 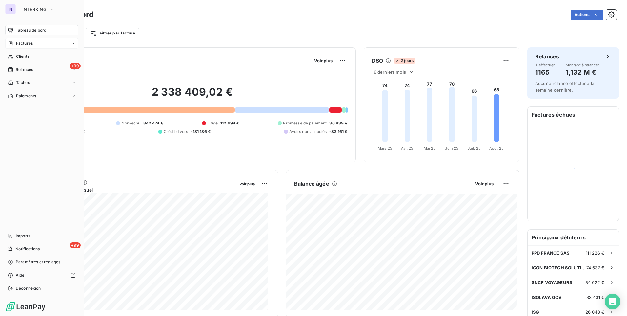 I want to click on a: Tâches, so click(x=42, y=83).